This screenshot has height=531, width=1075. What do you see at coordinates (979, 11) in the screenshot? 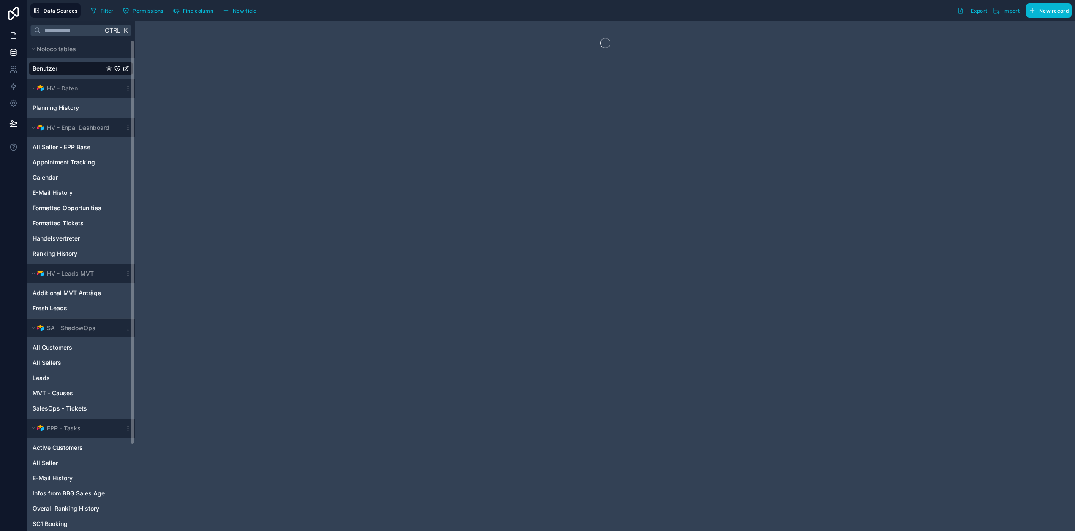
I see `span: Export` at bounding box center [979, 11].